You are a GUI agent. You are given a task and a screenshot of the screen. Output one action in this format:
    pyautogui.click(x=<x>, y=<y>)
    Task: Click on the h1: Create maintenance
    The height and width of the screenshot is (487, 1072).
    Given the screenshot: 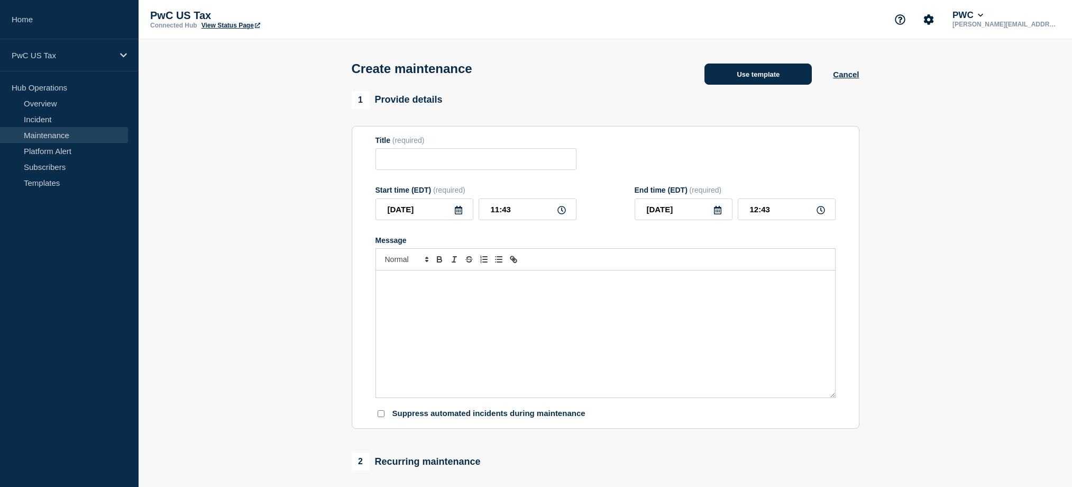 What is the action you would take?
    pyautogui.click(x=412, y=69)
    